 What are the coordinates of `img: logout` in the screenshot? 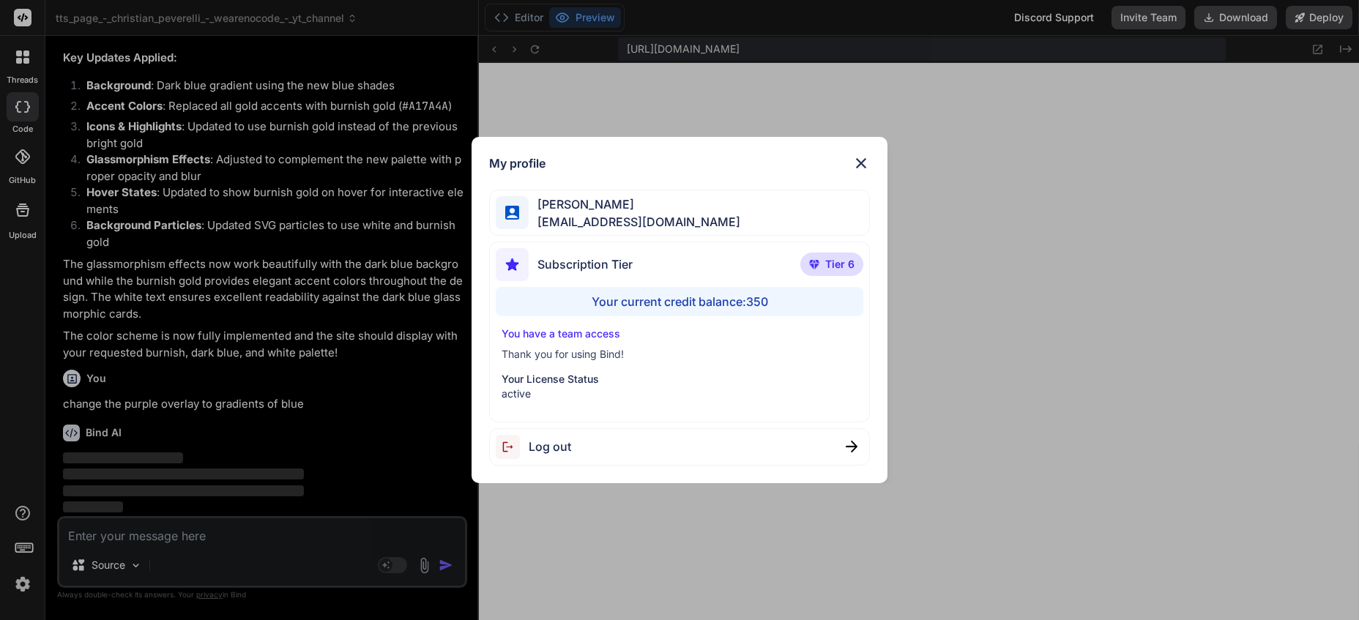 It's located at (512, 447).